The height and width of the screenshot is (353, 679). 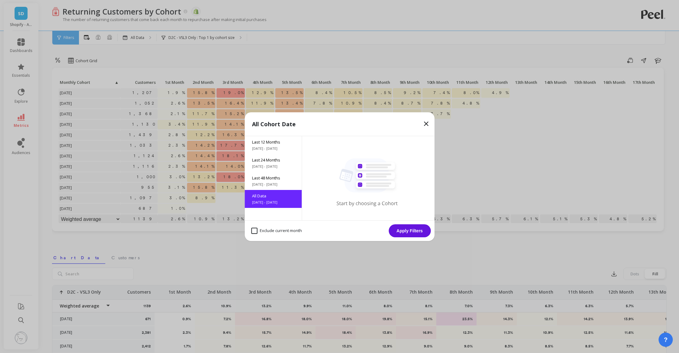 What do you see at coordinates (273, 142) in the screenshot?
I see `span: Last 12 Months` at bounding box center [273, 142].